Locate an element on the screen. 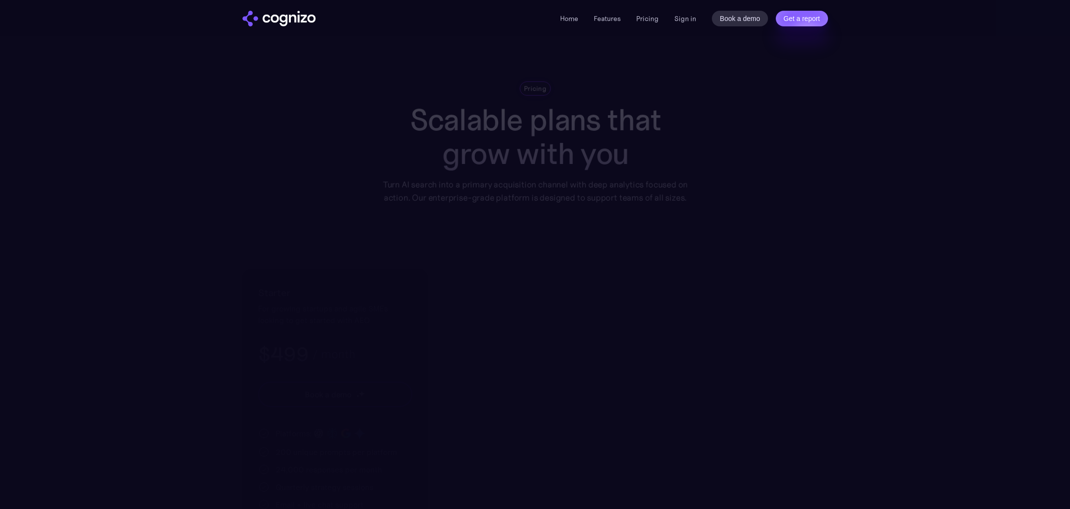  a: Features is located at coordinates (607, 19).